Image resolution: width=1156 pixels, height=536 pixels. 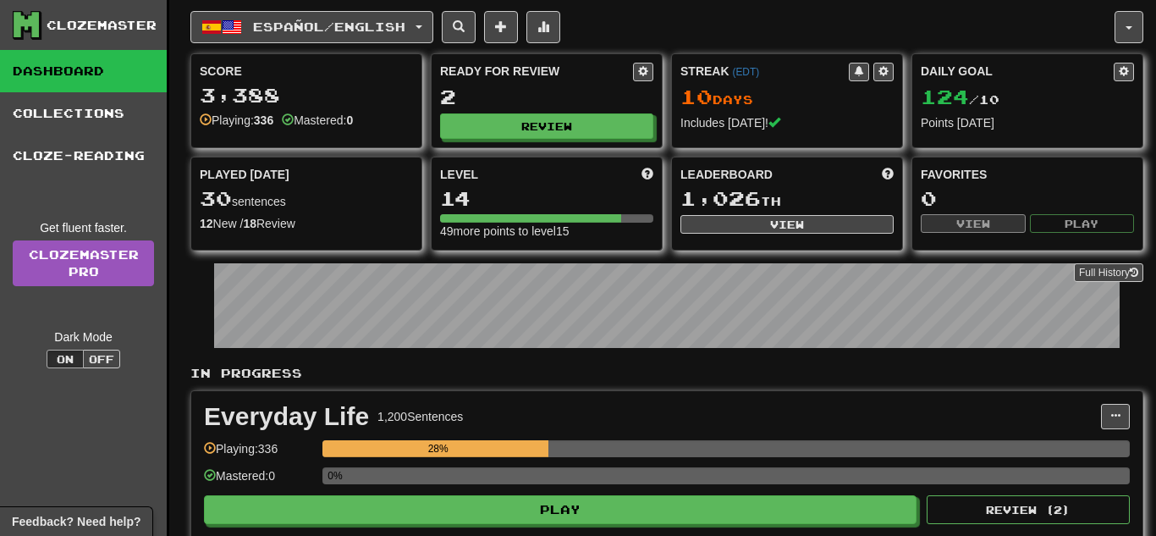 What do you see at coordinates (764, 71) in the screenshot?
I see `div: Streak` at bounding box center [764, 71].